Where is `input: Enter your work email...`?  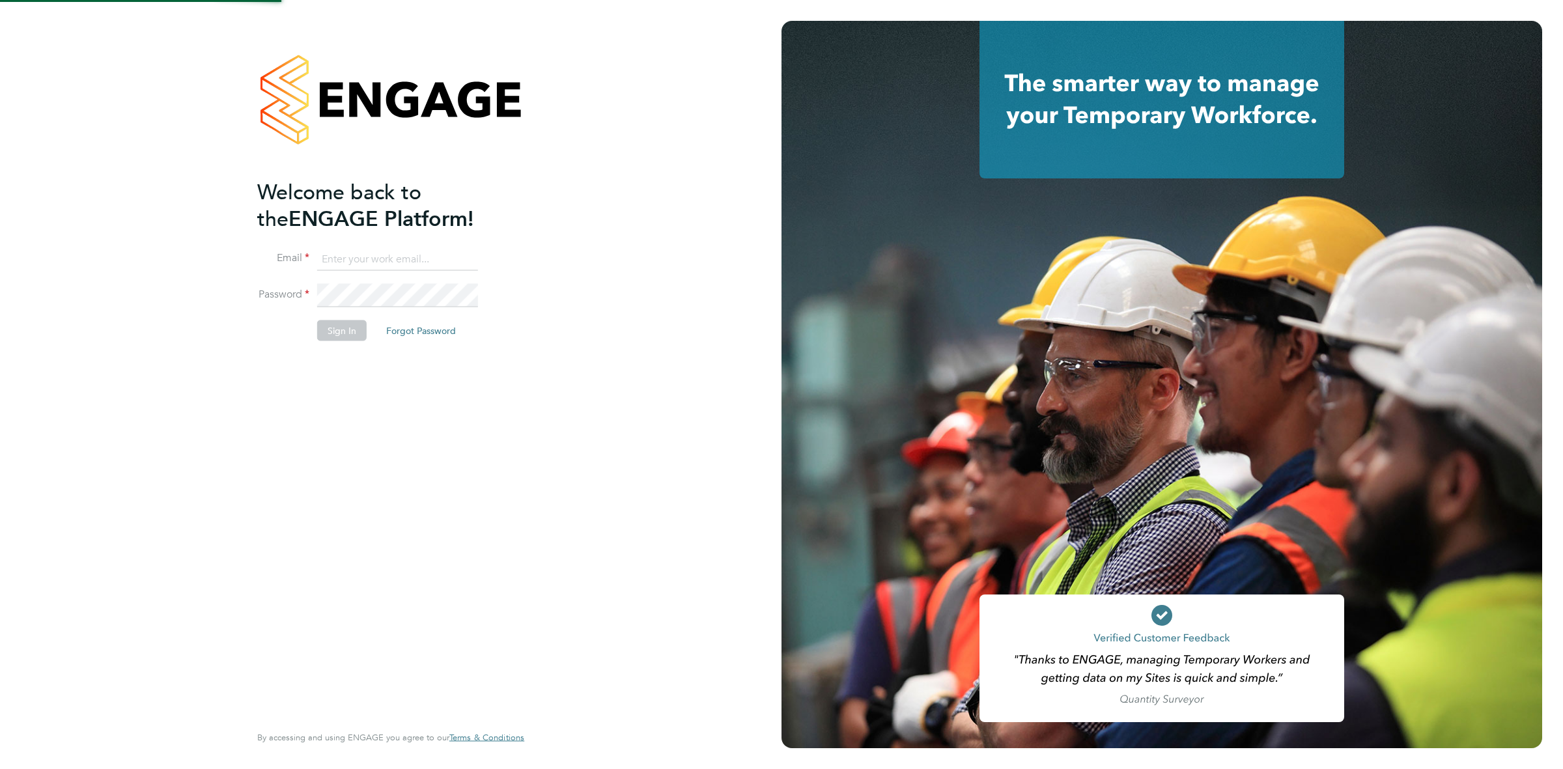 input: Enter your work email... is located at coordinates (397, 259).